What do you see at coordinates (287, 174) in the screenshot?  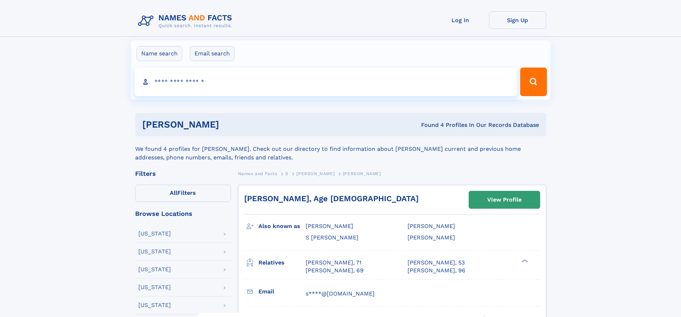 I see `span: S` at bounding box center [287, 174].